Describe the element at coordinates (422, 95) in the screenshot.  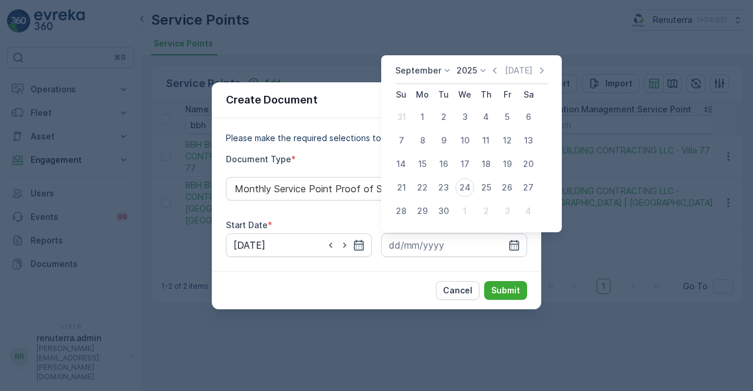
I see `th: Monday` at that location.